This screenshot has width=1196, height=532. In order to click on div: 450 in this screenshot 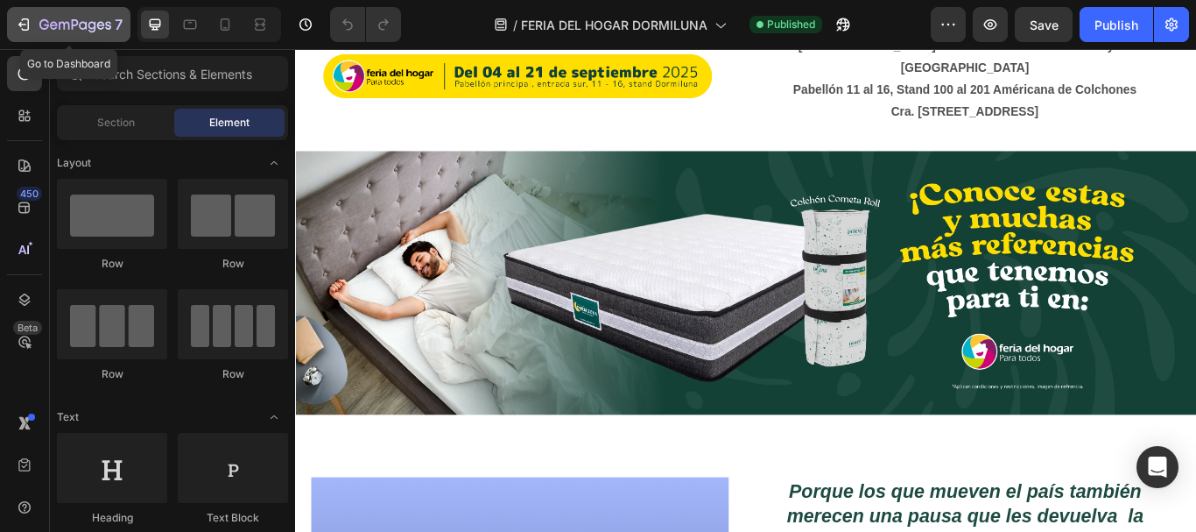, I will do `click(29, 194)`.